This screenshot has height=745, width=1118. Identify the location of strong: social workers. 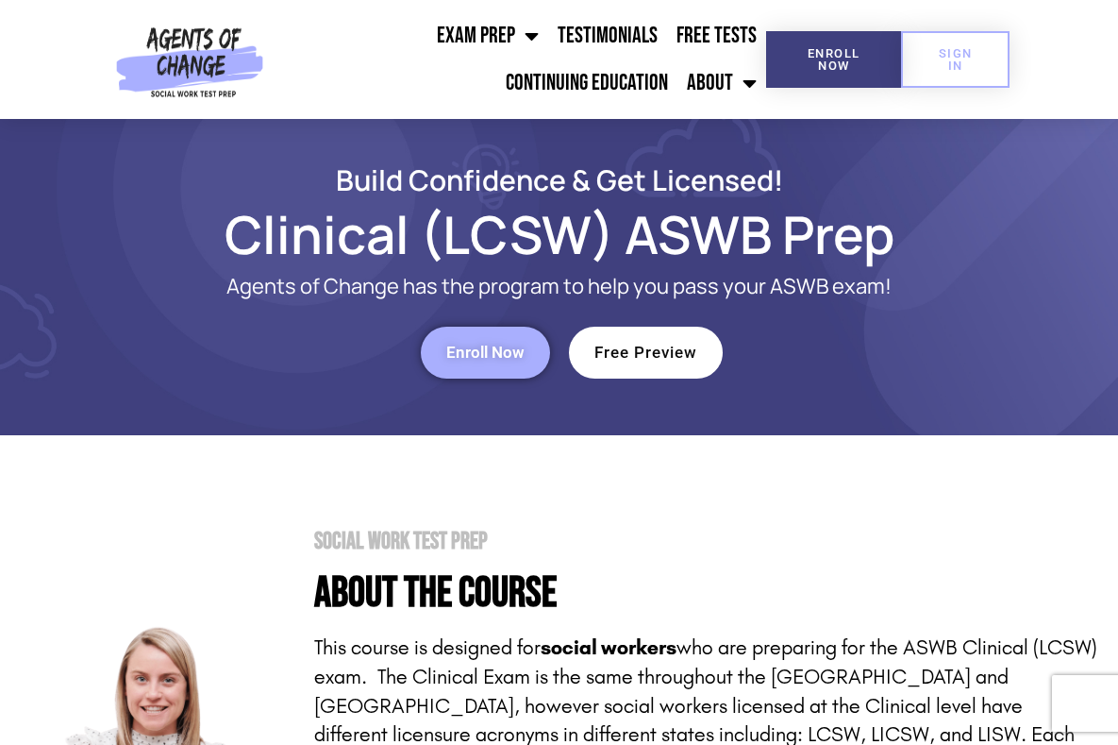
(609, 647).